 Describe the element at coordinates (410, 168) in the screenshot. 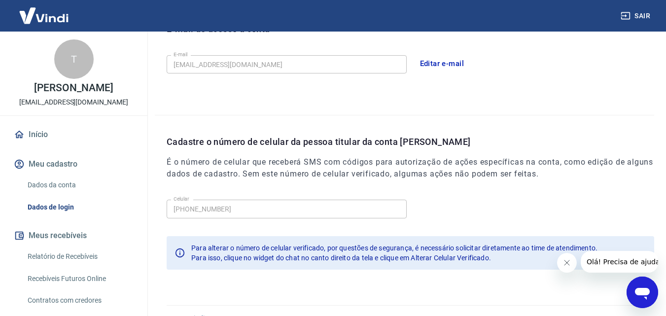

I see `h6: É o número de celular que receberá SMS com códigos para autorização de ações específicas na conta...` at that location.